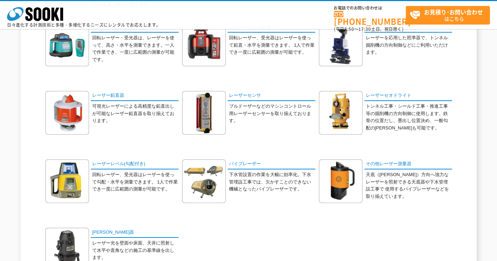 This screenshot has height=261, width=497. What do you see at coordinates (449, 15) in the screenshot?
I see `span: はこちら` at bounding box center [449, 15].